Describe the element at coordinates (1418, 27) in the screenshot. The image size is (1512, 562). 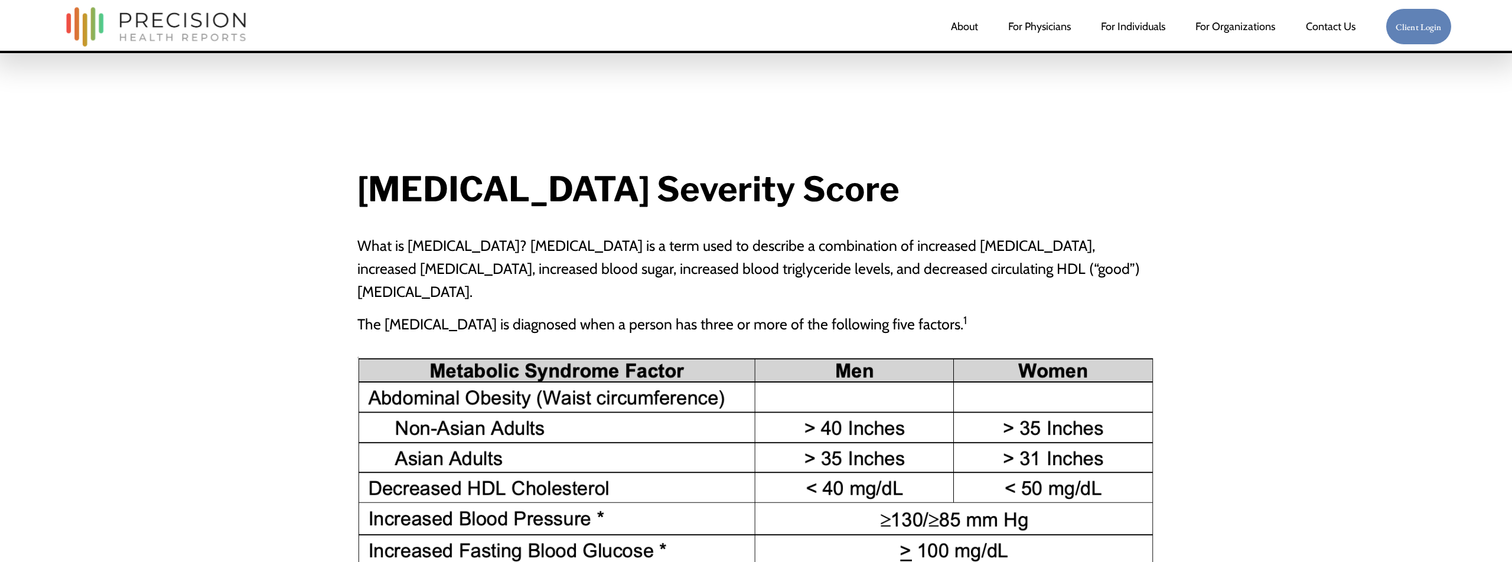
I see `a: Client Login` at that location.